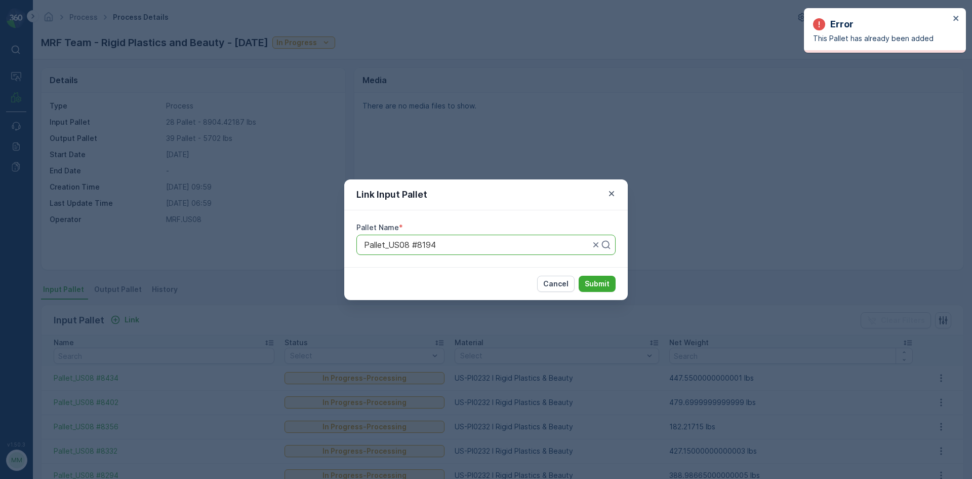 The height and width of the screenshot is (479, 972). Describe the element at coordinates (882, 38) in the screenshot. I see `p: This Pallet has already been added` at that location.